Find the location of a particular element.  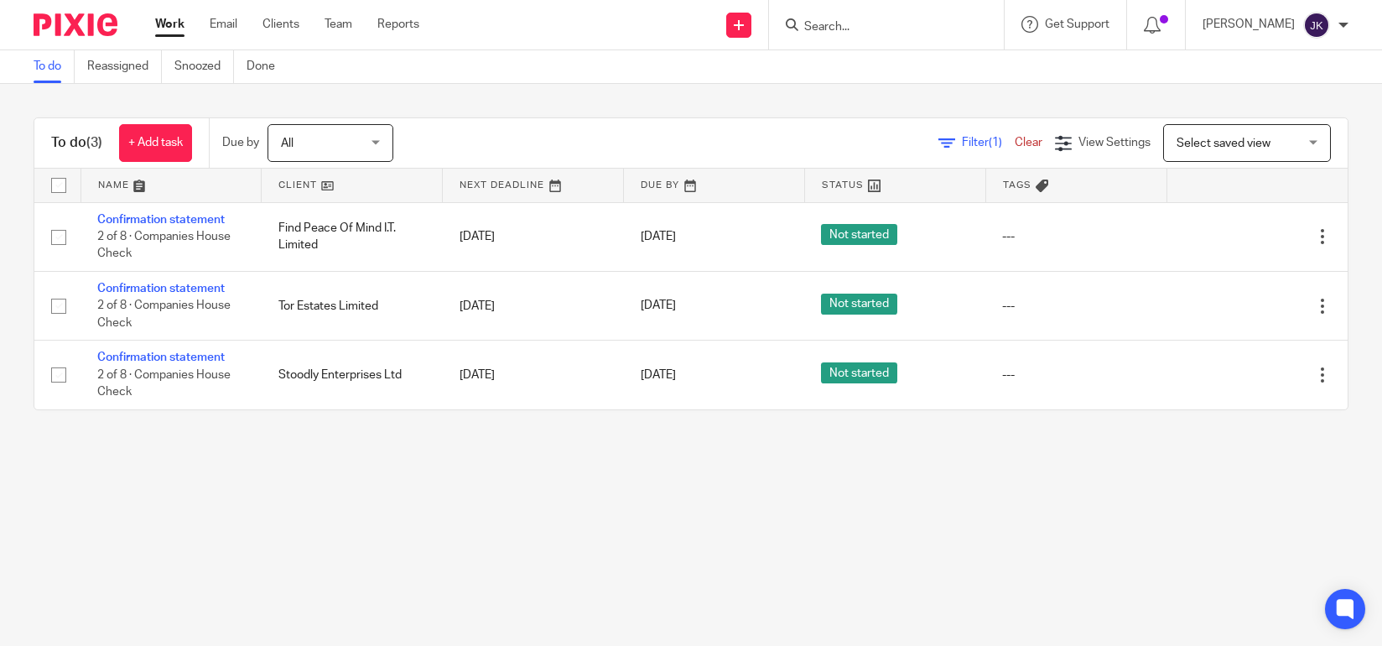

td: Stoodly Enterprises Ltd is located at coordinates (352, 375).